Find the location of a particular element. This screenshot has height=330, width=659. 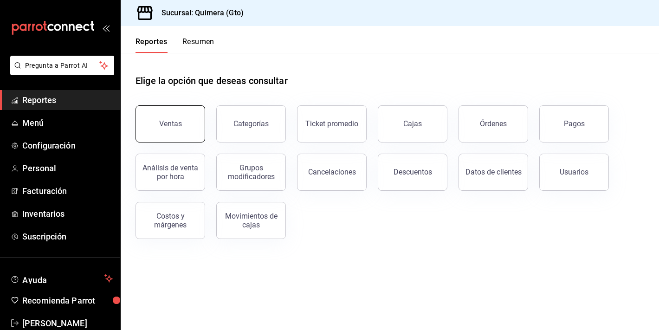

h1: Elige la opción que deseas consultar is located at coordinates (212, 81).